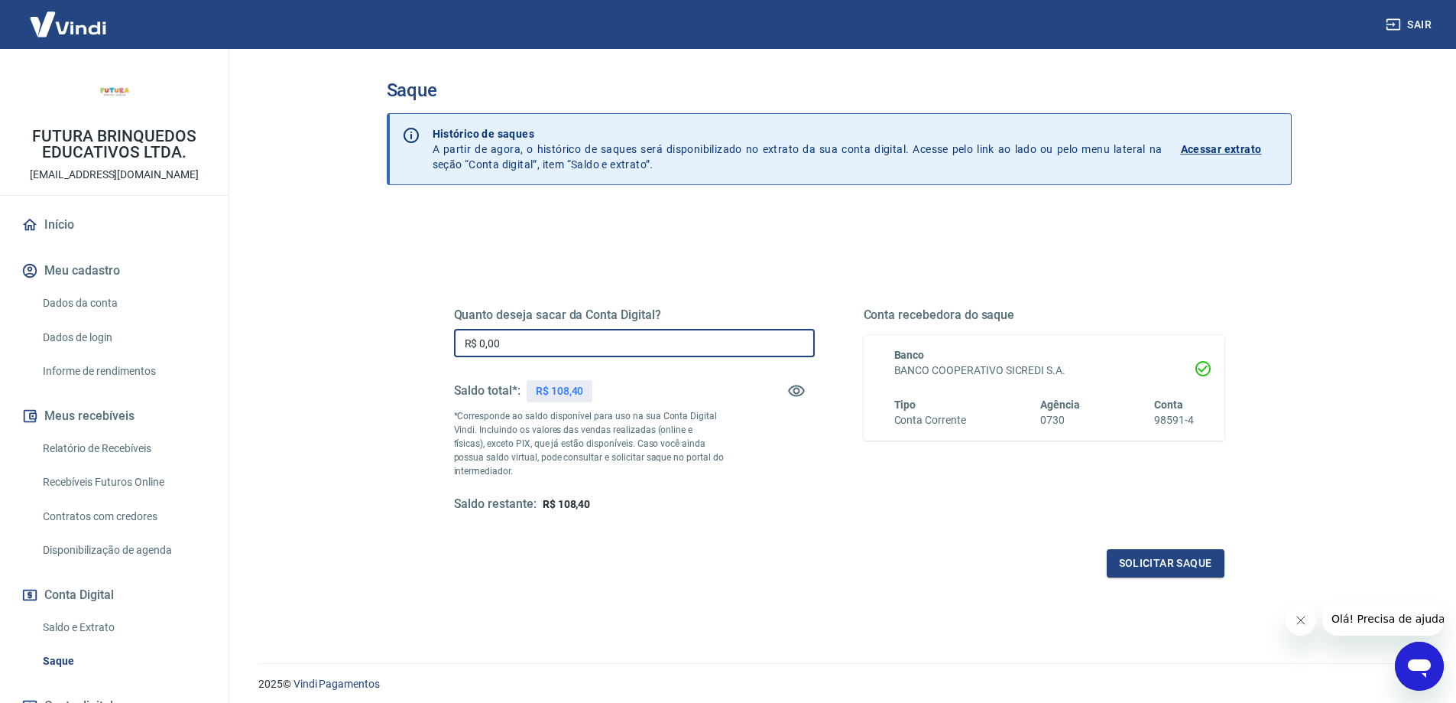 This screenshot has width=1456, height=703. What do you see at coordinates (839, 90) in the screenshot?
I see `h3: Saque` at bounding box center [839, 90].